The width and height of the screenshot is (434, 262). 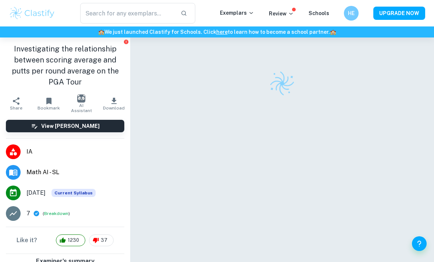 I want to click on img: AI Assistant, so click(x=81, y=99).